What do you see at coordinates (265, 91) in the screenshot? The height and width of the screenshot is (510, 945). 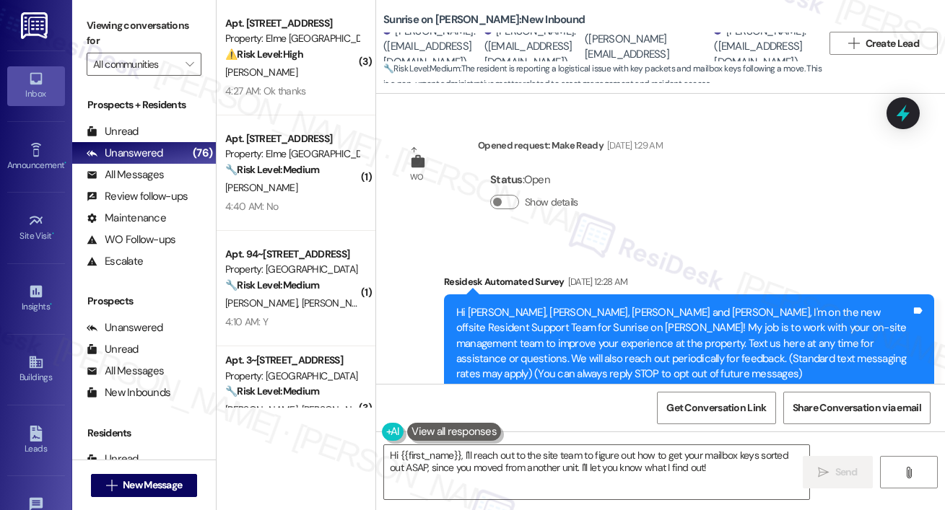 I see `div: 4:27 AM: Ok thanks` at bounding box center [265, 91].